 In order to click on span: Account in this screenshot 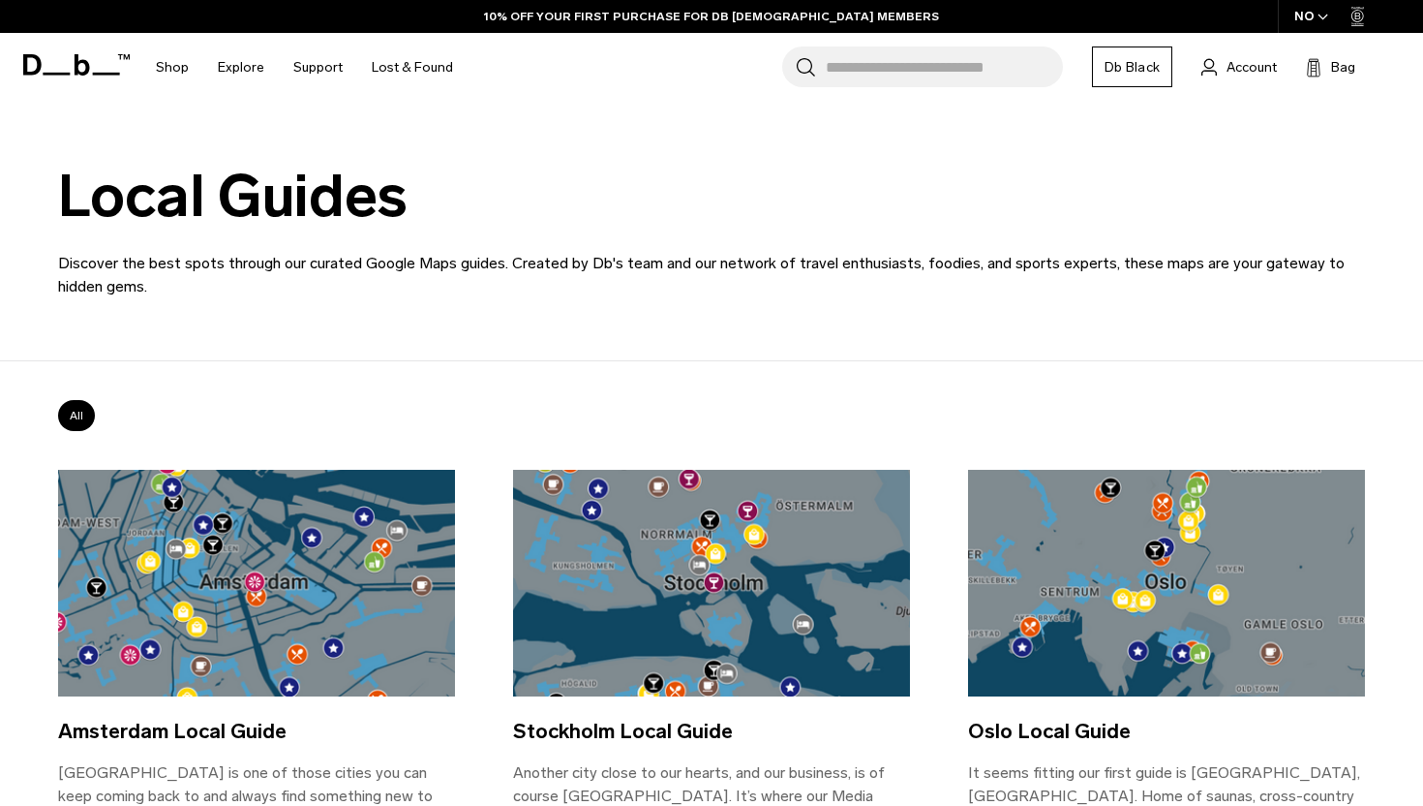, I will do `click(1252, 67)`.